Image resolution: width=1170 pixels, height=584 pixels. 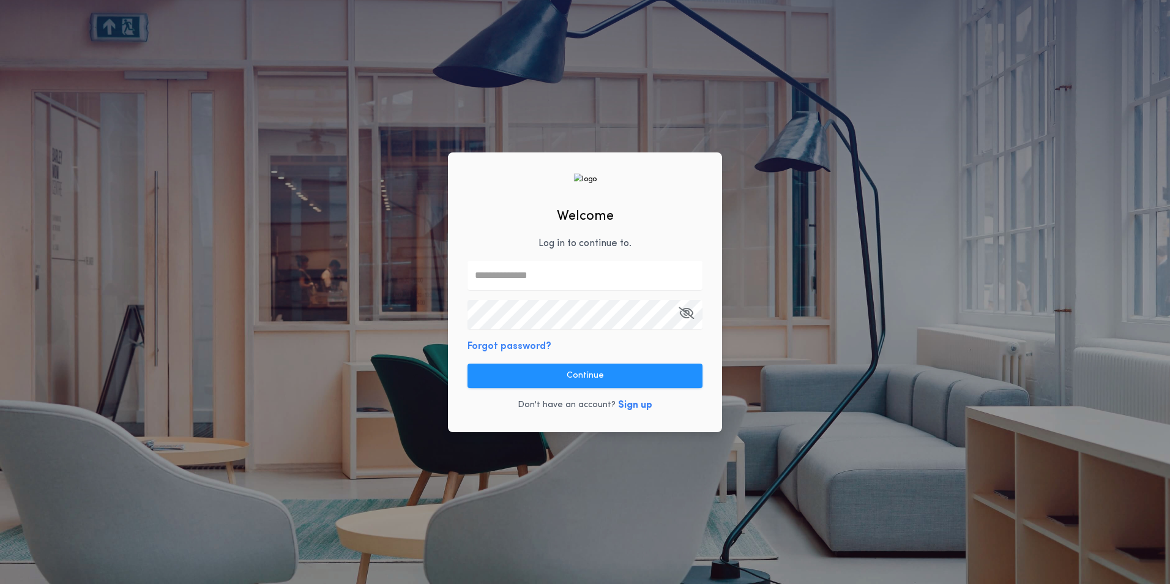 What do you see at coordinates (567, 405) in the screenshot?
I see `p: Don't have an account?` at bounding box center [567, 405].